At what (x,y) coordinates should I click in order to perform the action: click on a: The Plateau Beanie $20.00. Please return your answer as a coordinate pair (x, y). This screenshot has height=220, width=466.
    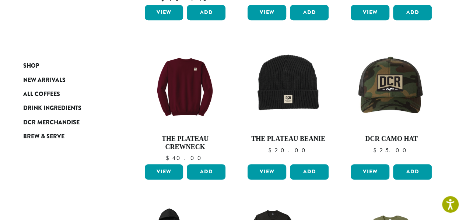
    Looking at the image, I should click on (288, 103).